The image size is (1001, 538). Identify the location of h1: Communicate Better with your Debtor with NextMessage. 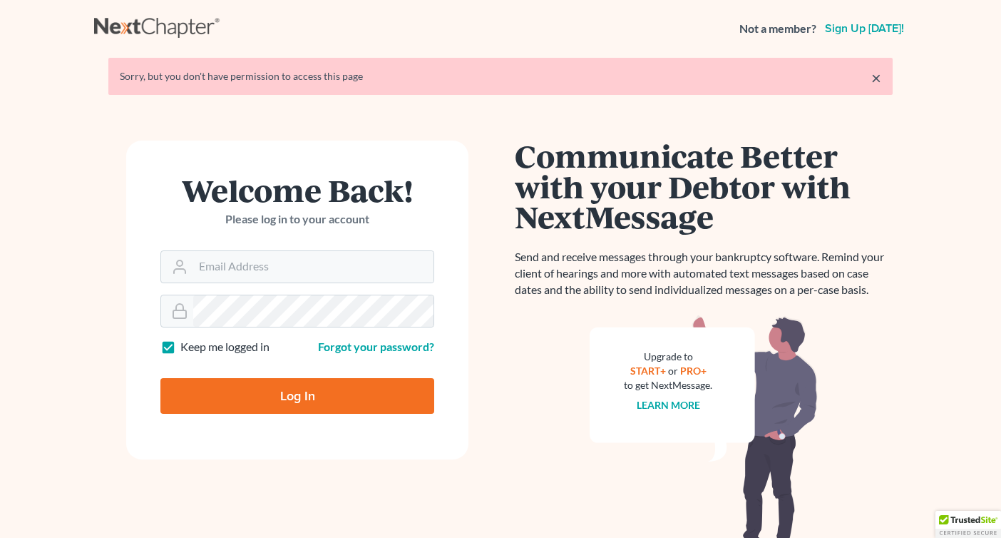
(704, 186).